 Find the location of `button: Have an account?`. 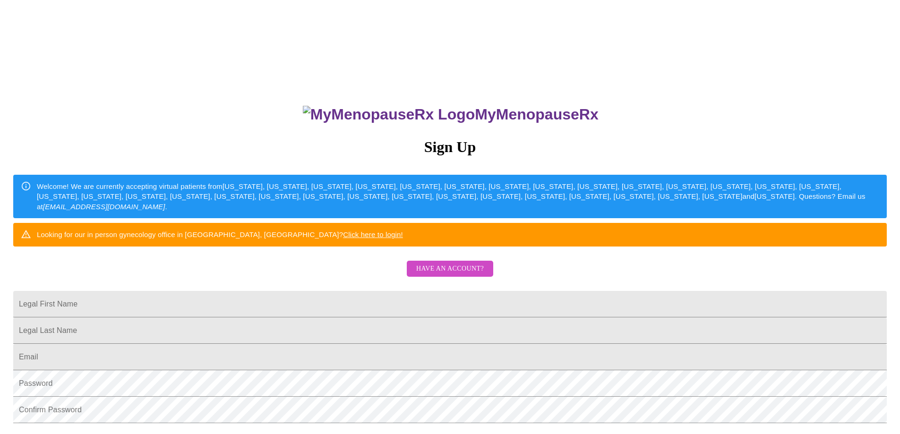

button: Have an account? is located at coordinates (450, 269).